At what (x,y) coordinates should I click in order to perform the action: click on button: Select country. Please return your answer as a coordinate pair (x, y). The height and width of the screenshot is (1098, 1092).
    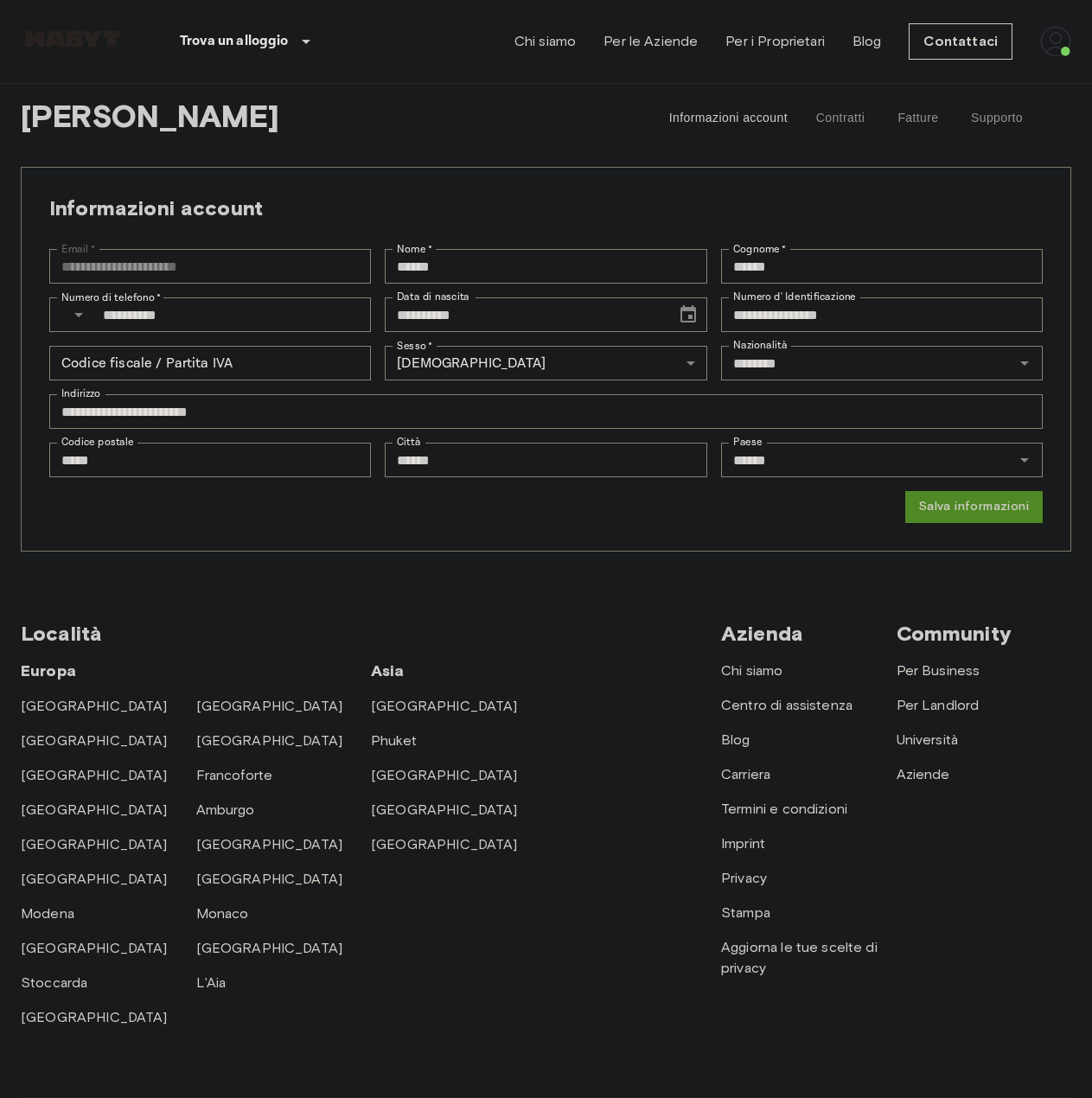
    Looking at the image, I should click on (79, 315).